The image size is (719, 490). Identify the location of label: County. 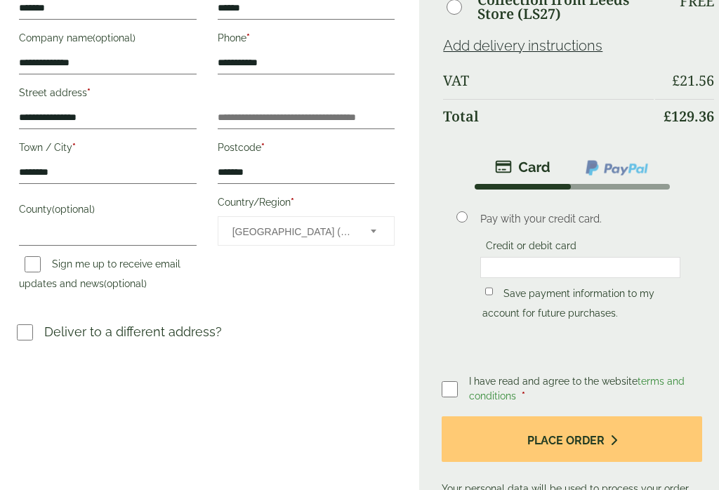
(107, 211).